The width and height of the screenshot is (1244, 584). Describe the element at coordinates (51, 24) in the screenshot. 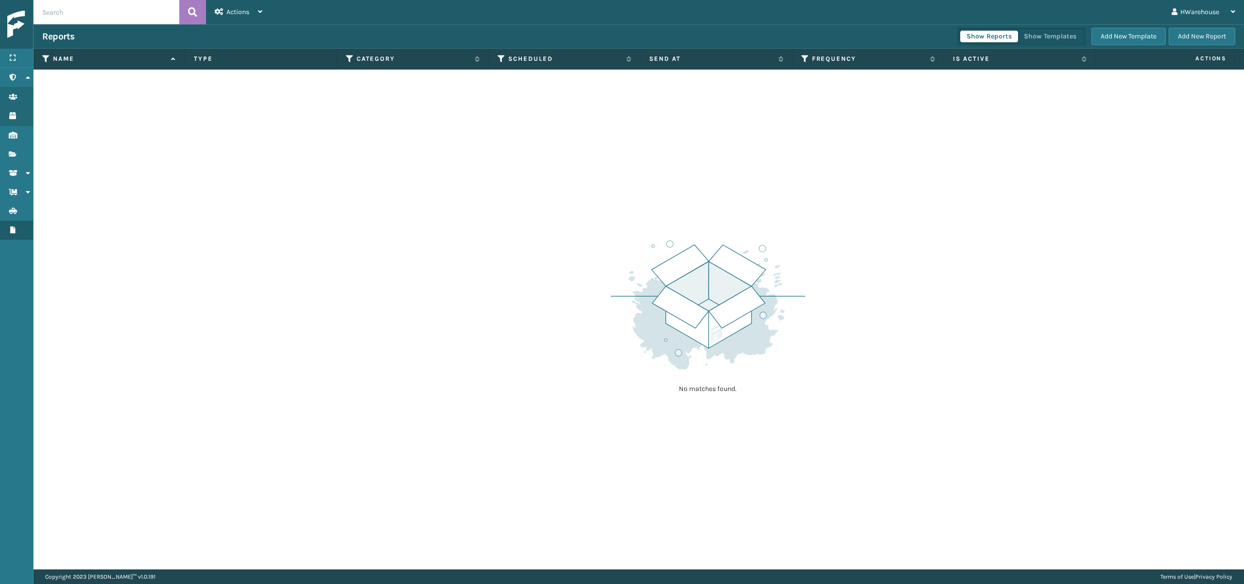

I see `img: logo` at that location.